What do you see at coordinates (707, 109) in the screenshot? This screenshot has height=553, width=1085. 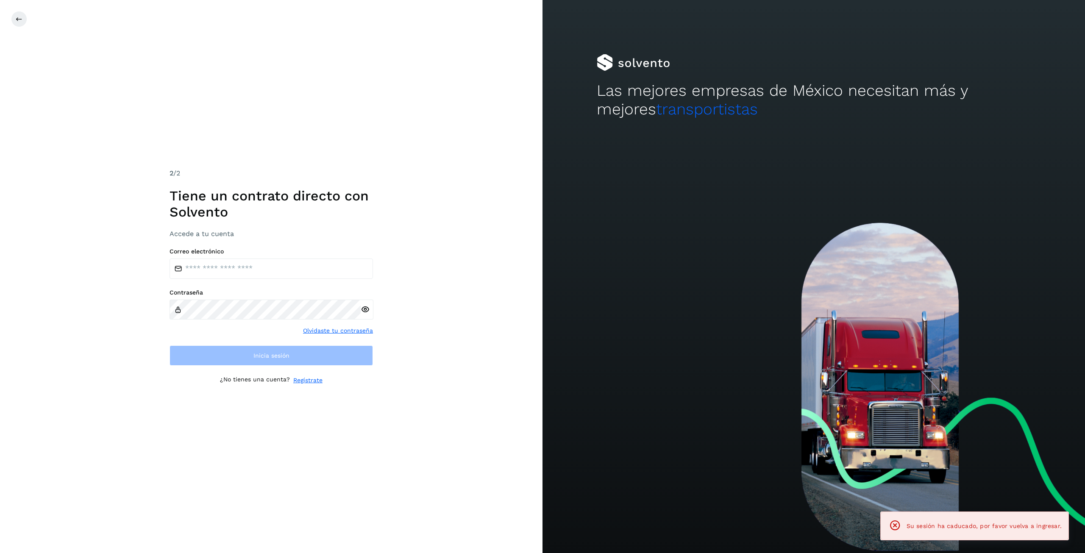 I see `span: transportistas` at bounding box center [707, 109].